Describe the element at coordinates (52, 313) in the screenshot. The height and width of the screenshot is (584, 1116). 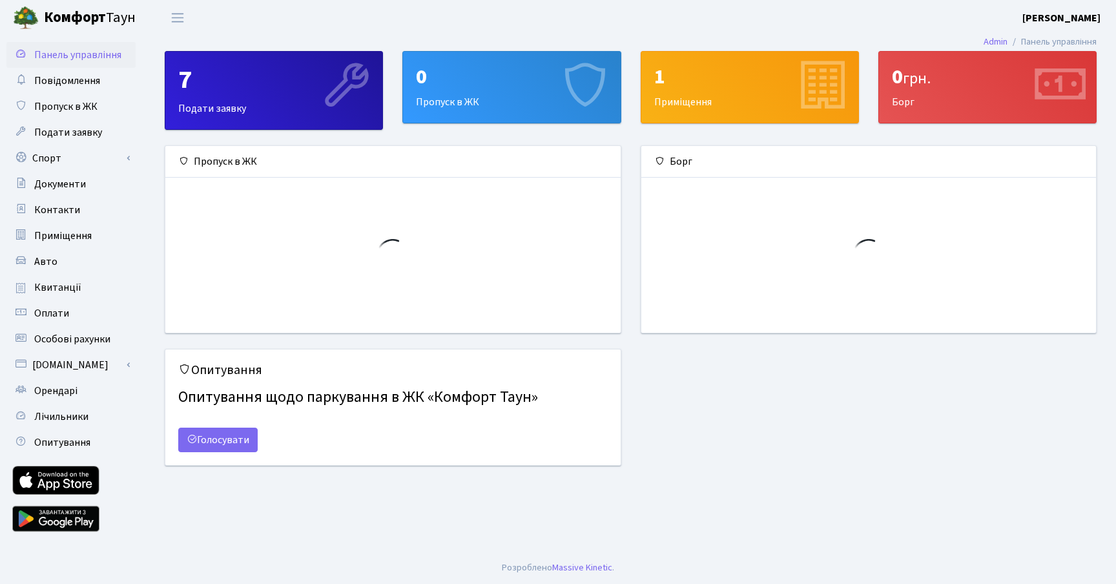
I see `span: Оплати` at that location.